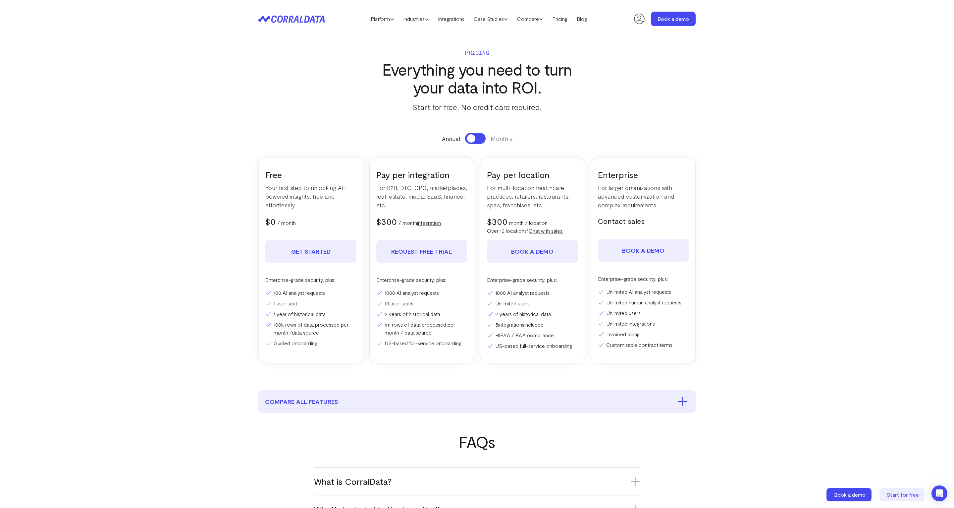 The width and height of the screenshot is (954, 508). I want to click on a: Industries, so click(416, 19).